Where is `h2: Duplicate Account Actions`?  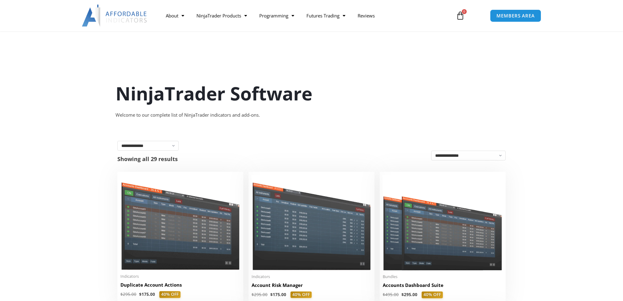
h2: Duplicate Account Actions is located at coordinates (180, 285).